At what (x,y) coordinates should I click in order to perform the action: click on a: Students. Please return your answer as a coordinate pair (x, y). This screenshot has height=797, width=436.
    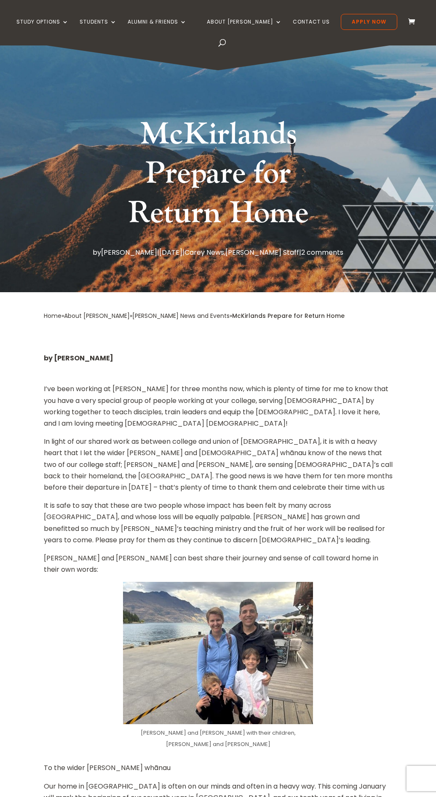
    Looking at the image, I should click on (98, 29).